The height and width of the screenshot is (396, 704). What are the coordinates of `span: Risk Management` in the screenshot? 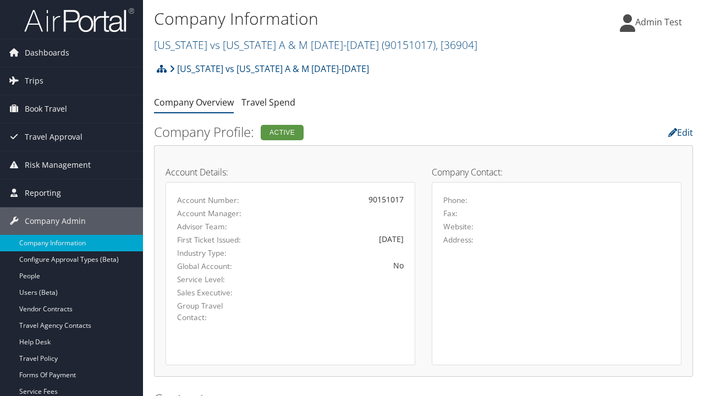 It's located at (58, 165).